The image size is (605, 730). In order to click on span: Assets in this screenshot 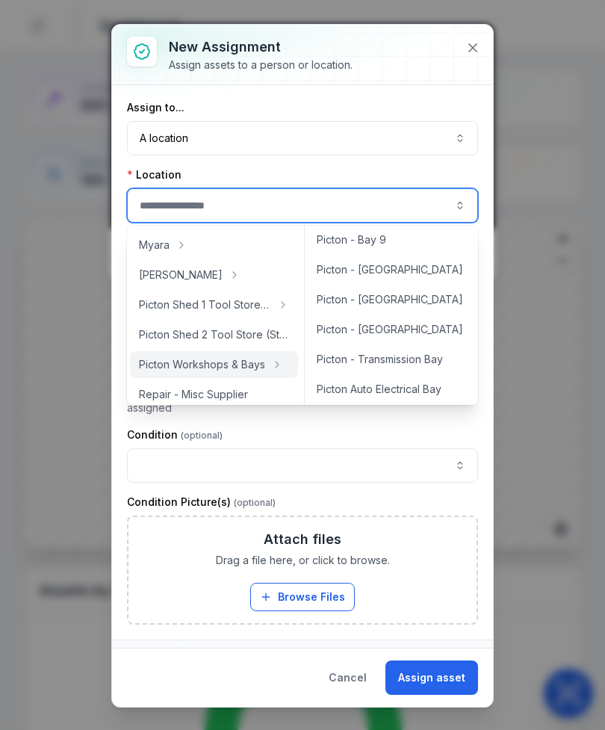, I will do `click(156, 655)`.